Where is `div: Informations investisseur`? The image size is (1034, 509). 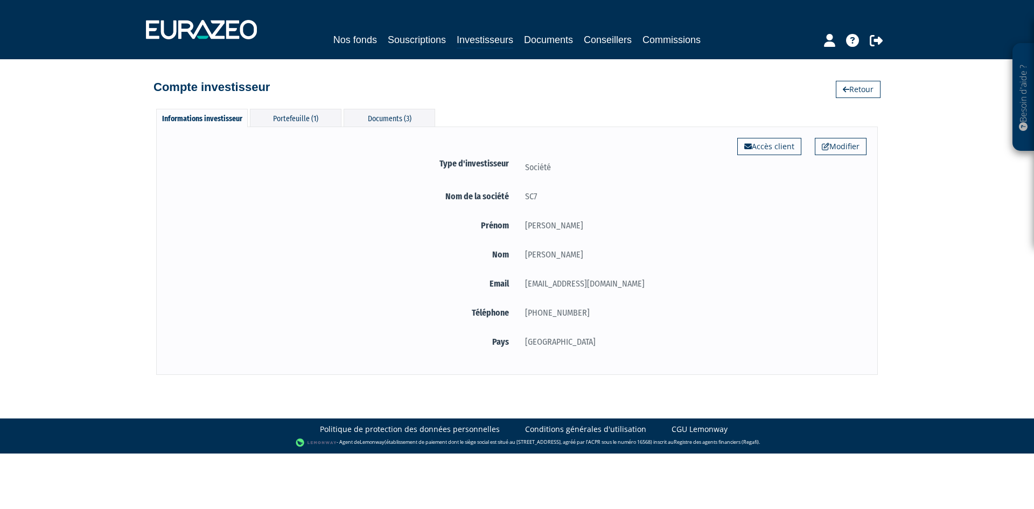
div: Informations investisseur is located at coordinates (202, 118).